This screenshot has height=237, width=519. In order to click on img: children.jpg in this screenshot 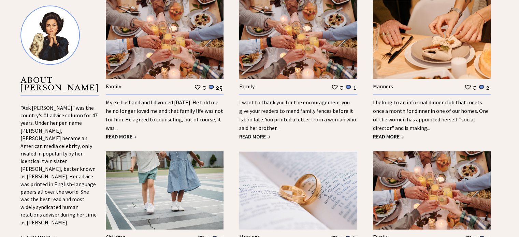, I will do `click(165, 190)`.